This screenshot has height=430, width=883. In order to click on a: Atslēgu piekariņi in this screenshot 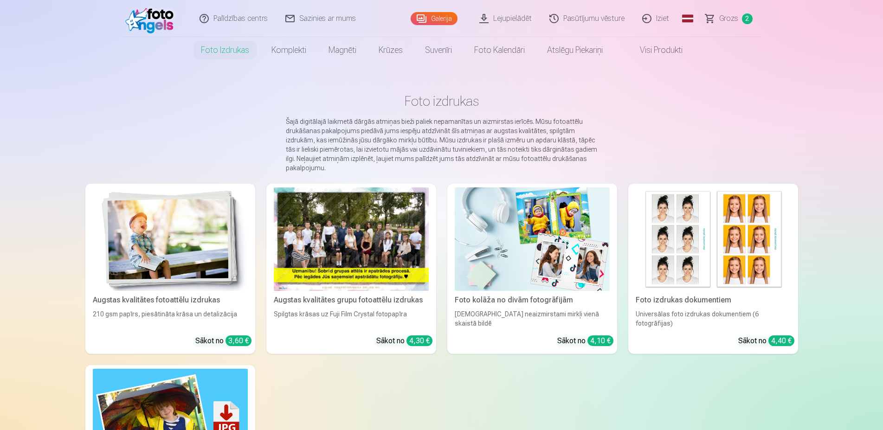, I will do `click(575, 50)`.